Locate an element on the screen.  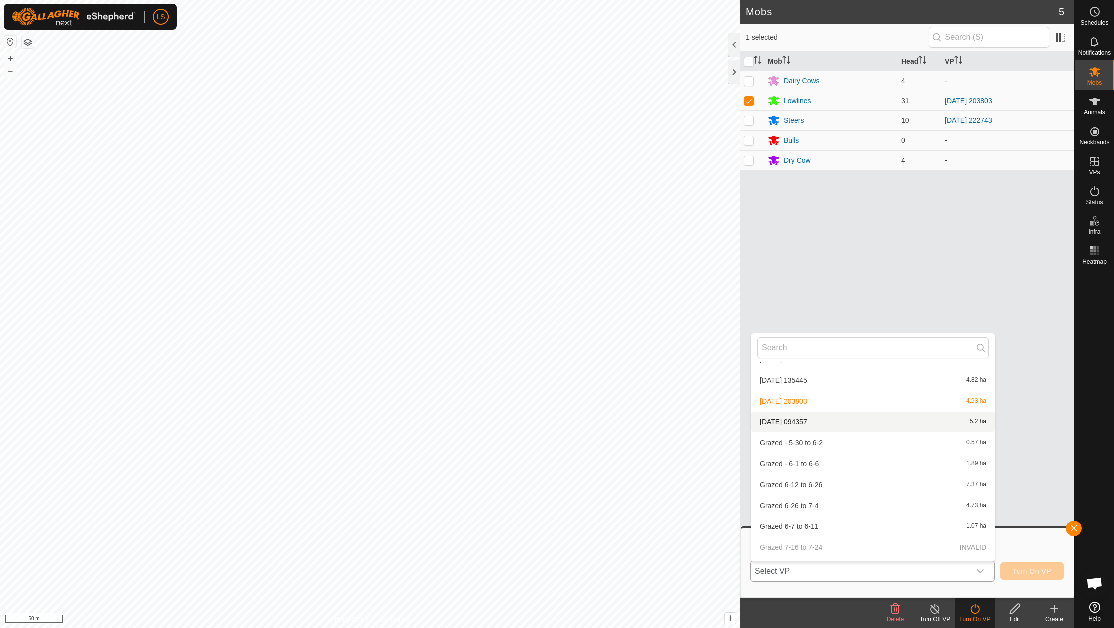
a: Contact Us is located at coordinates (394, 619).